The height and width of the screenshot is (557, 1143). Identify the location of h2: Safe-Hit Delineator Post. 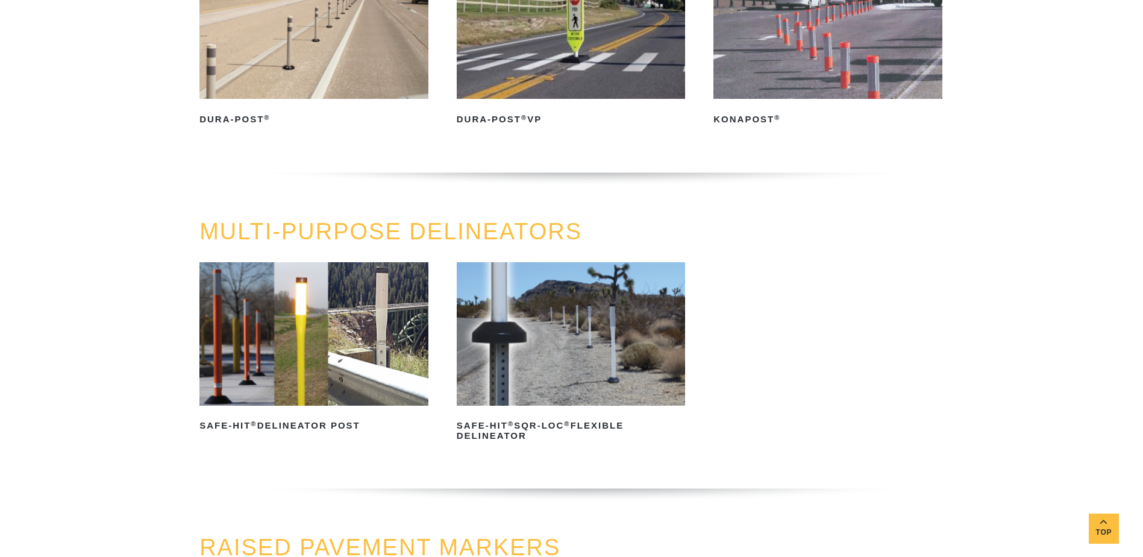
(314, 426).